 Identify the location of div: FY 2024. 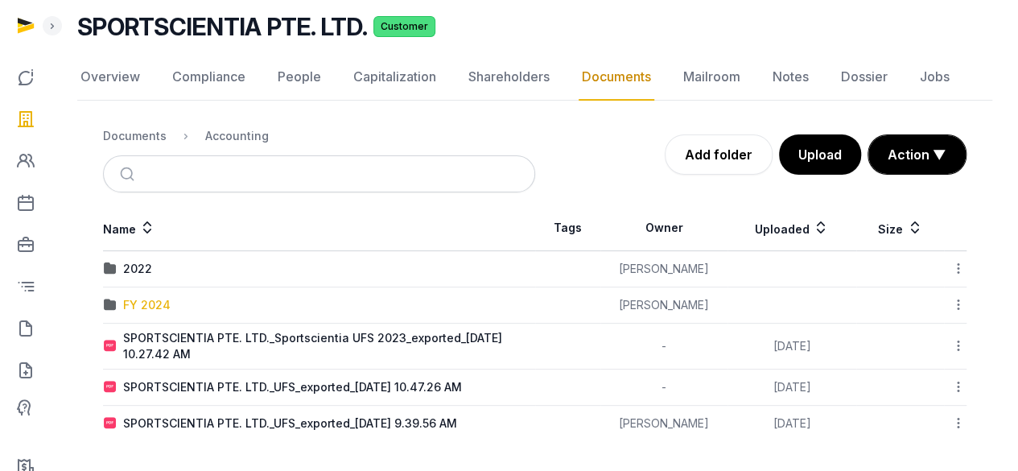
(146, 305).